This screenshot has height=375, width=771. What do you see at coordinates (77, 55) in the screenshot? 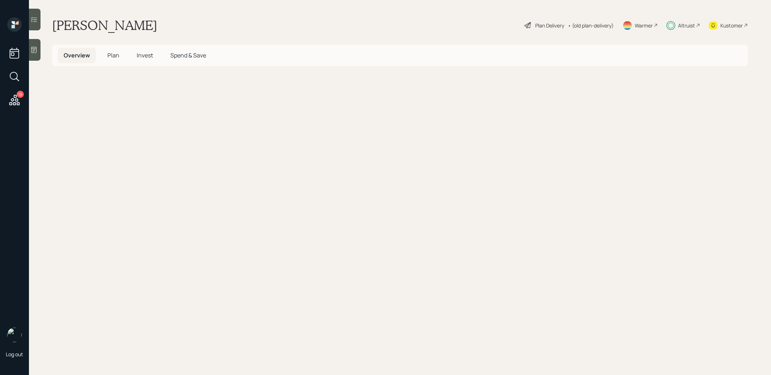
I see `span: Overview` at bounding box center [77, 55].